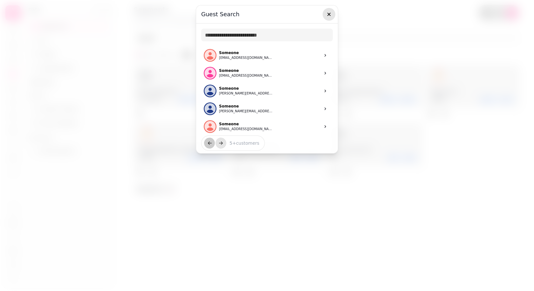 This screenshot has width=534, height=291. I want to click on h3: Guest Search, so click(267, 14).